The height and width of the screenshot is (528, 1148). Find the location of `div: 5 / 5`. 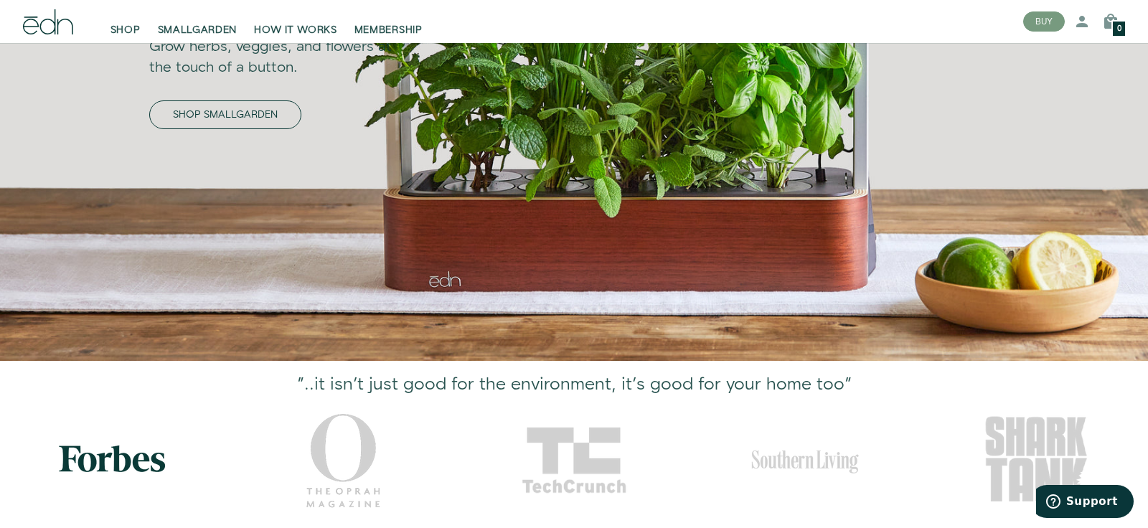

div: 5 / 5 is located at coordinates (1036, 460).